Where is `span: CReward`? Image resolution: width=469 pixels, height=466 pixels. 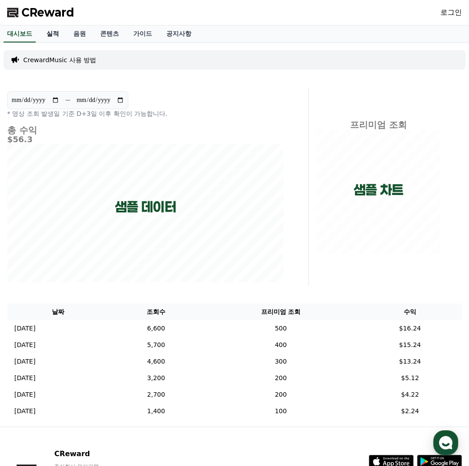
span: CReward is located at coordinates (48, 13).